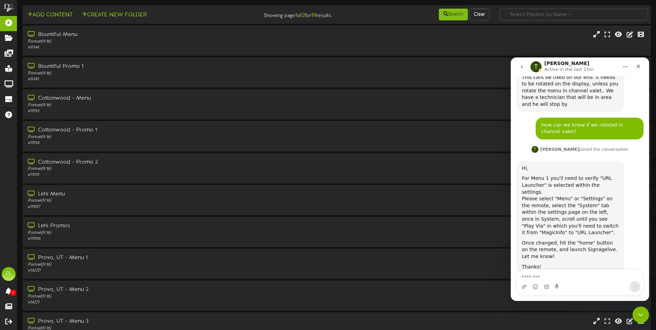 The image size is (656, 330). What do you see at coordinates (59, 210) in the screenshot?
I see `div: Thanks!` at bounding box center [59, 210].